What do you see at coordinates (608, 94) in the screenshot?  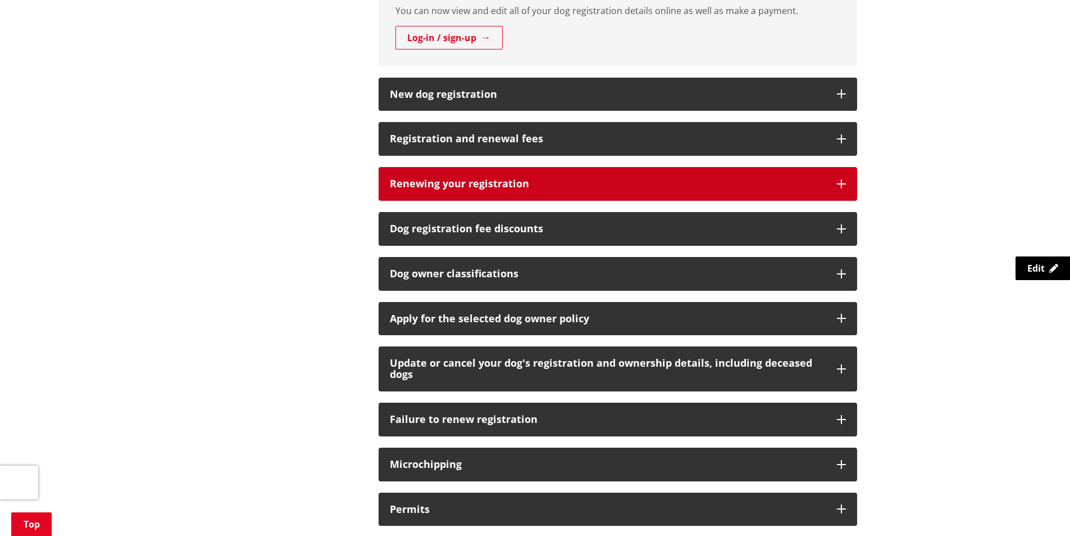 I see `h3: New dog registration` at bounding box center [608, 94].